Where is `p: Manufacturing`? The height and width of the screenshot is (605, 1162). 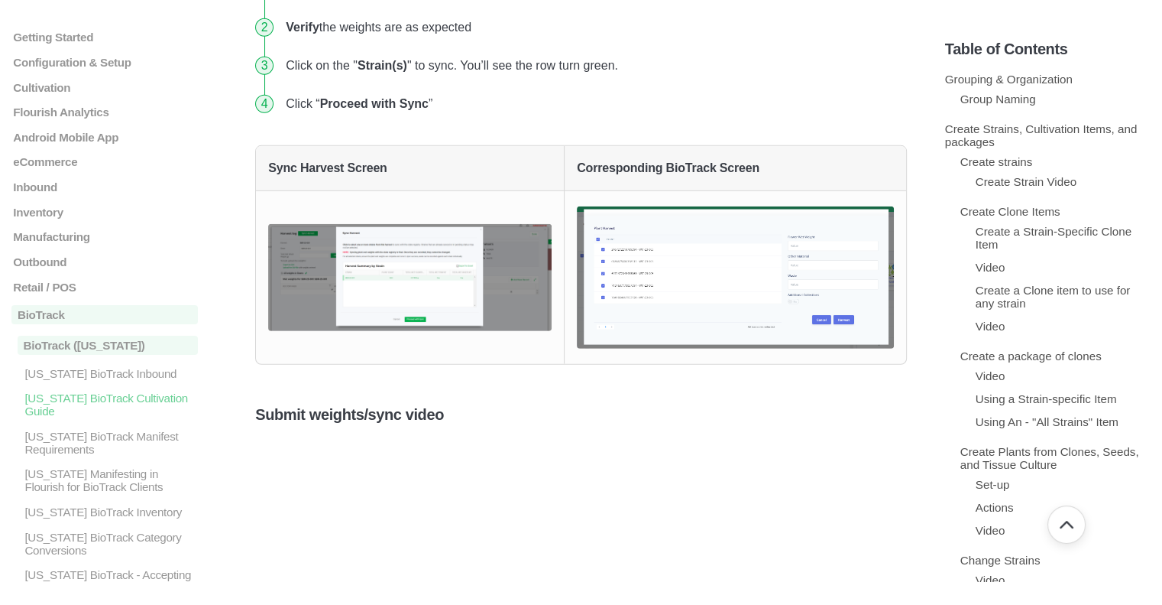 p: Manufacturing is located at coordinates (105, 236).